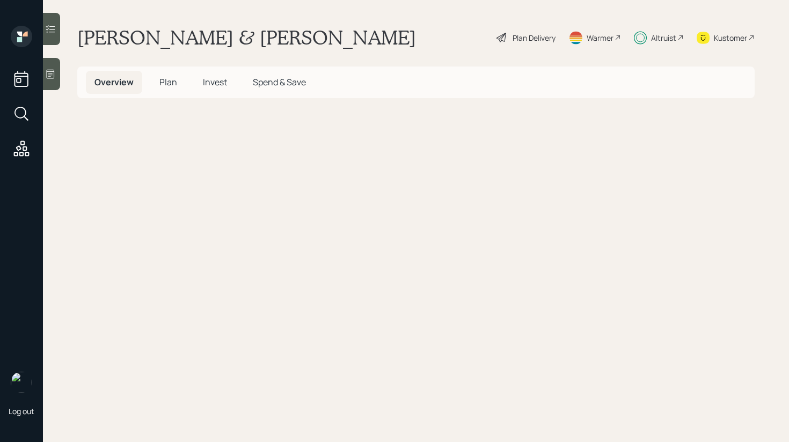  What do you see at coordinates (534, 38) in the screenshot?
I see `div: Plan Delivery` at bounding box center [534, 38].